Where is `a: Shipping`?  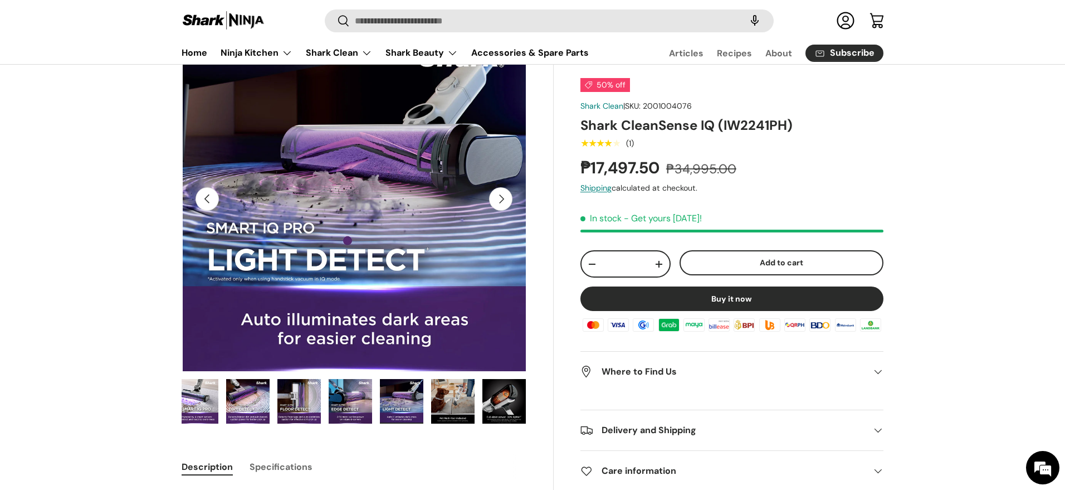
a: Shipping is located at coordinates (596, 188).